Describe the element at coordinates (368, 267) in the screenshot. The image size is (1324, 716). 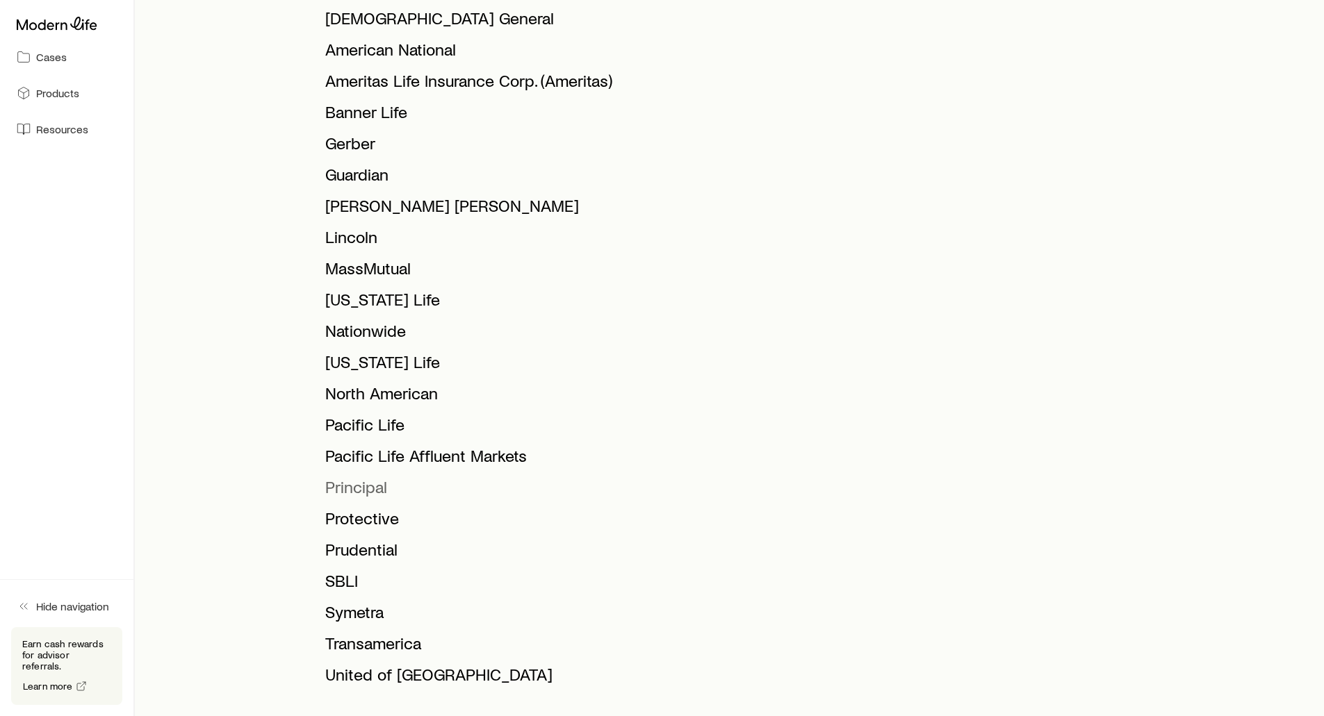
I see `span: MassMutual` at that location.